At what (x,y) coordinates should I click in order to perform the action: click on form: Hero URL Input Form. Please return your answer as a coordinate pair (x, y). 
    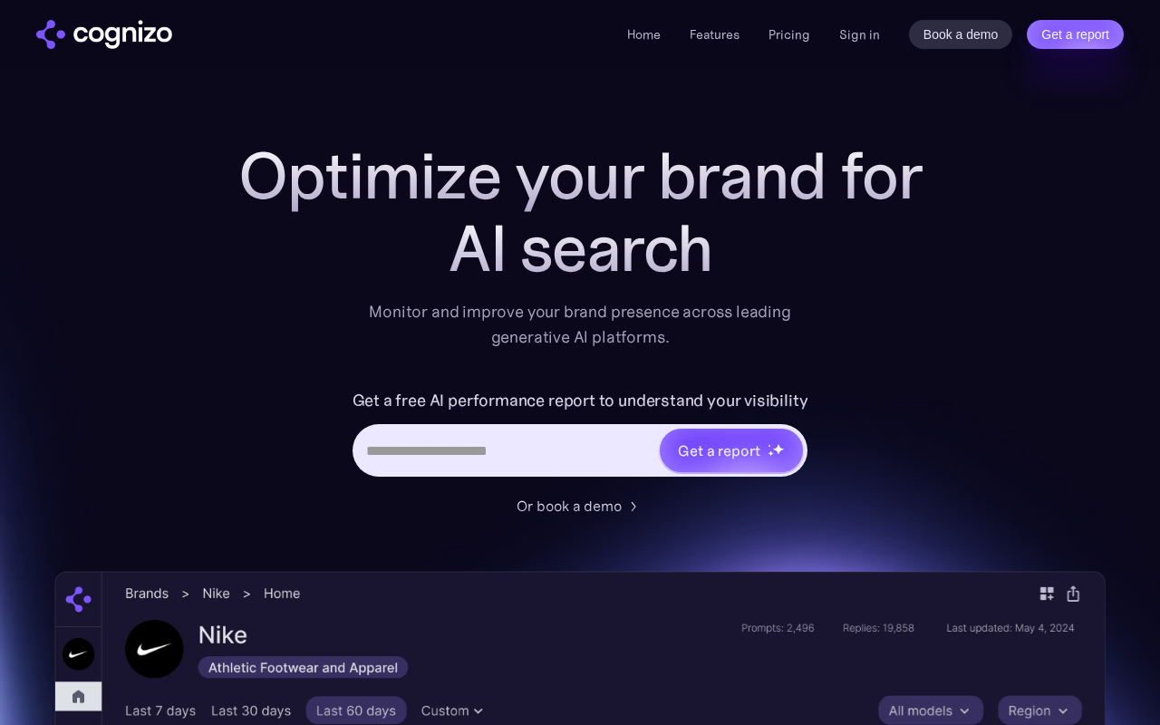
    Looking at the image, I should click on (580, 436).